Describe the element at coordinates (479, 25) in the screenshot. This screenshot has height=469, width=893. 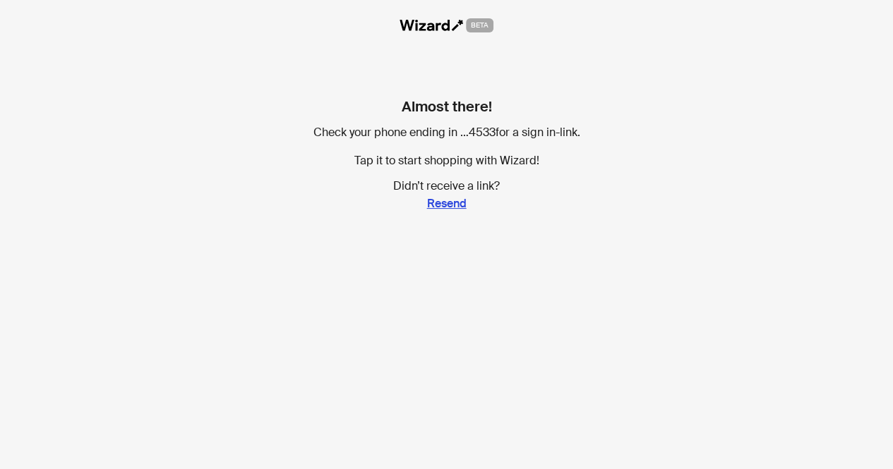
I see `span: BETA` at that location.